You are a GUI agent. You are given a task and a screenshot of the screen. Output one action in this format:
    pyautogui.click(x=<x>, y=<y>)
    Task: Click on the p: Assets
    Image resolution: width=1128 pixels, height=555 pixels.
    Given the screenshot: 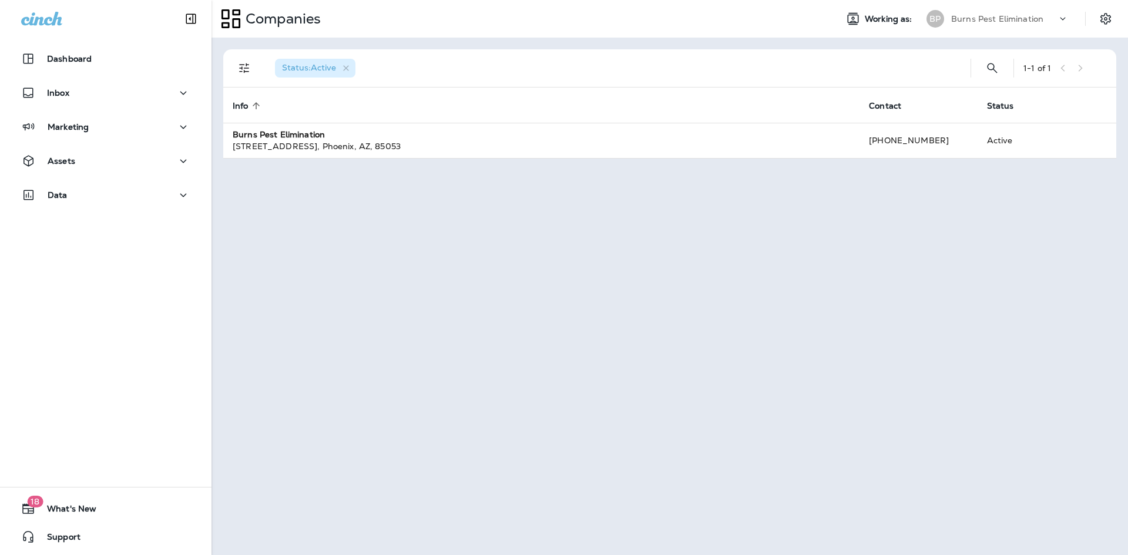 What is the action you would take?
    pyautogui.click(x=61, y=161)
    